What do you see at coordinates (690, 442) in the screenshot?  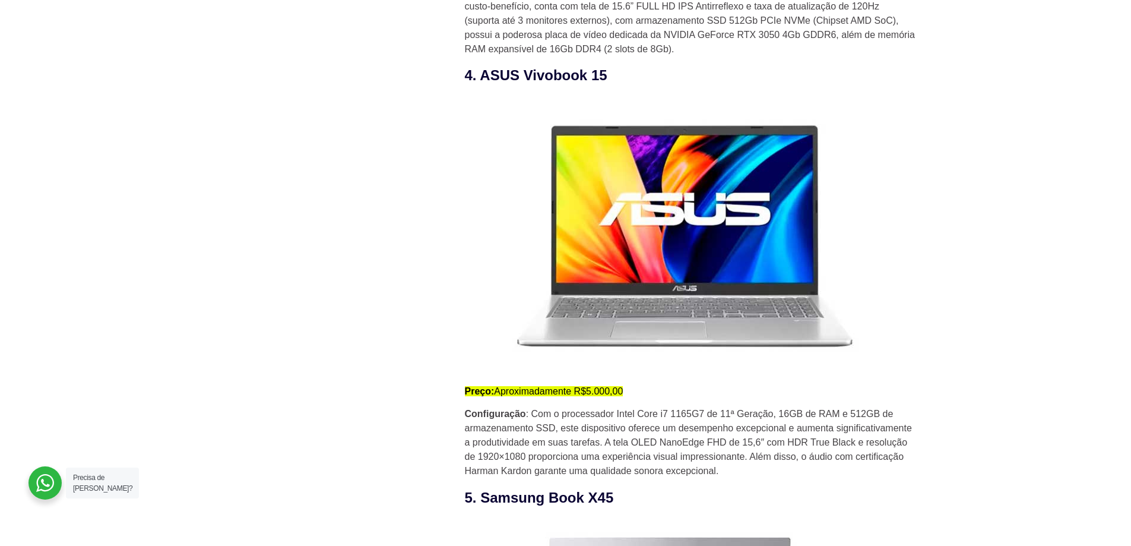 I see `p: : Com o processador Intel Core i7 1165G7 de 11ª Geração, 16GB de RAM e 512GB de armazenamento SSD...` at bounding box center [690, 442].